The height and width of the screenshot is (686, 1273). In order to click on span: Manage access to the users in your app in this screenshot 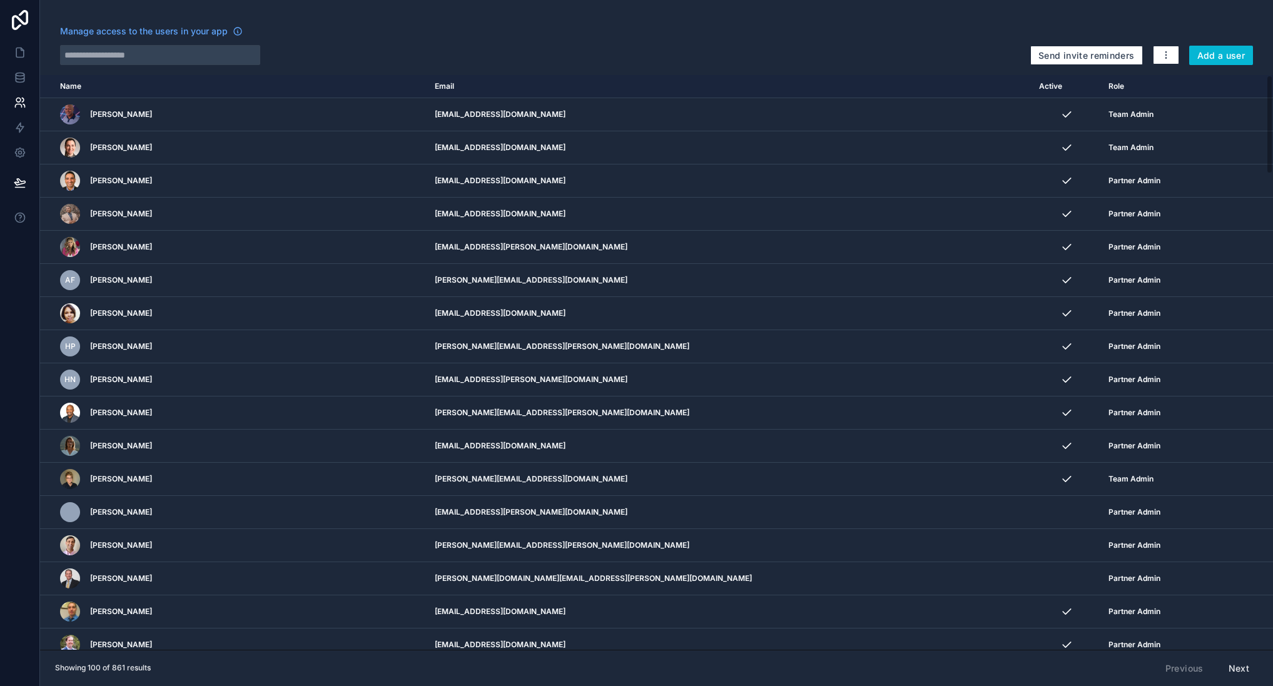, I will do `click(144, 31)`.